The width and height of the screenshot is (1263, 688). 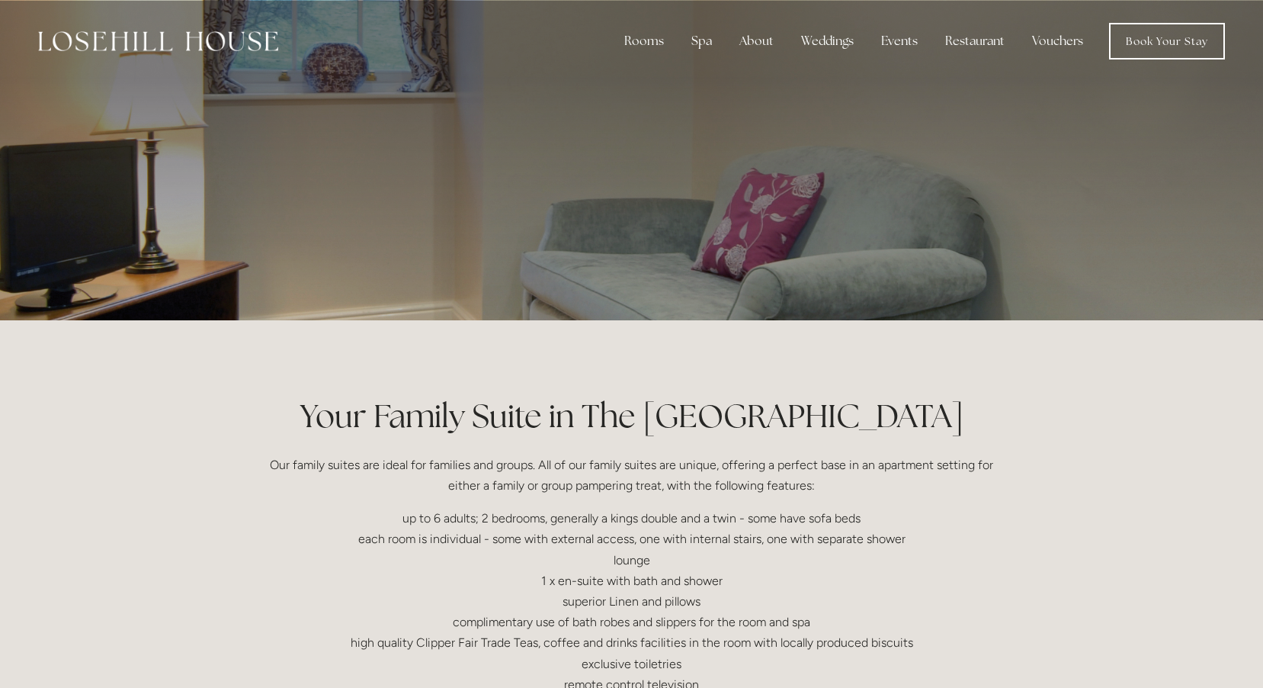 What do you see at coordinates (900, 41) in the screenshot?
I see `div: Events` at bounding box center [900, 41].